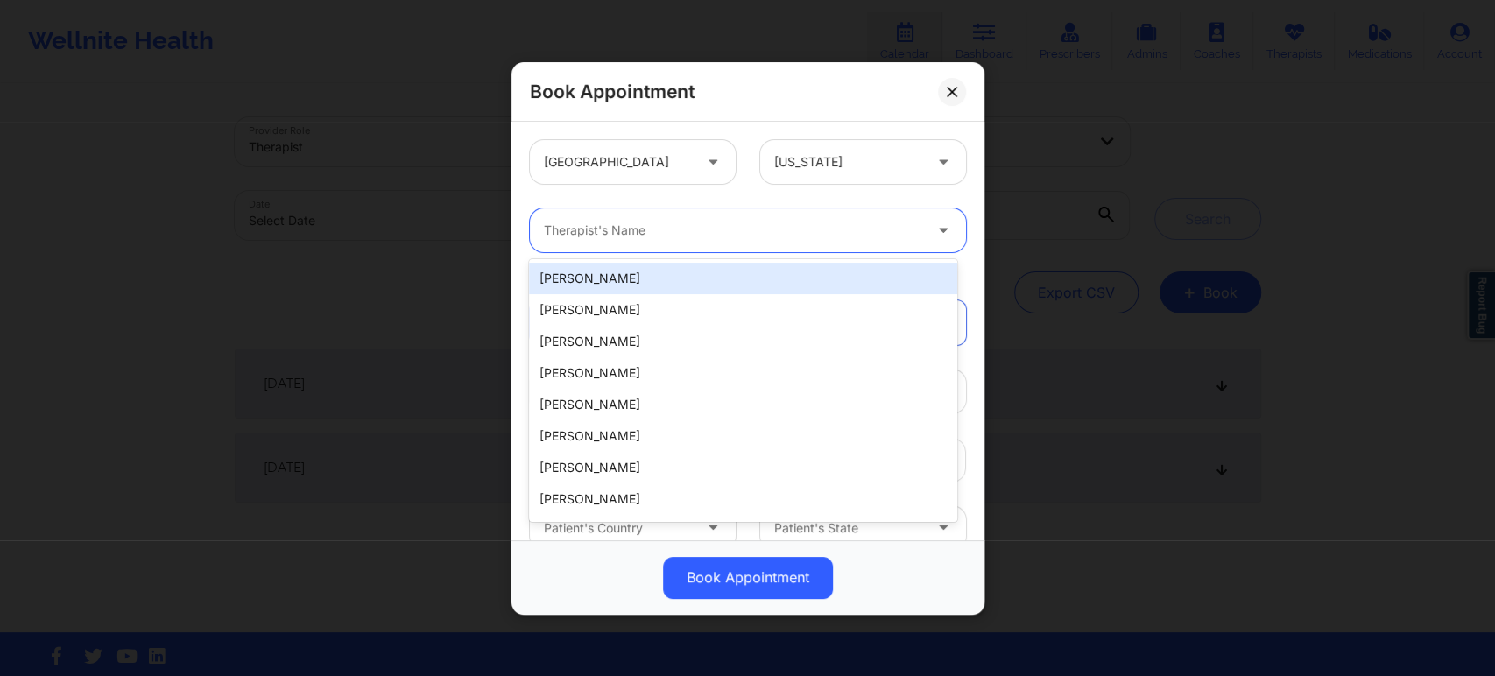 Image resolution: width=1495 pixels, height=676 pixels. I want to click on input: Patient's Email, so click(748, 459).